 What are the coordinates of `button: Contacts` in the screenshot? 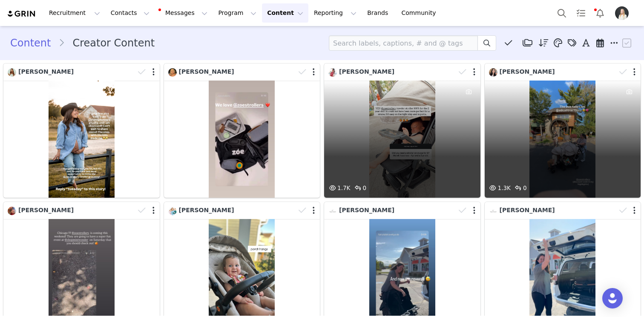 It's located at (130, 13).